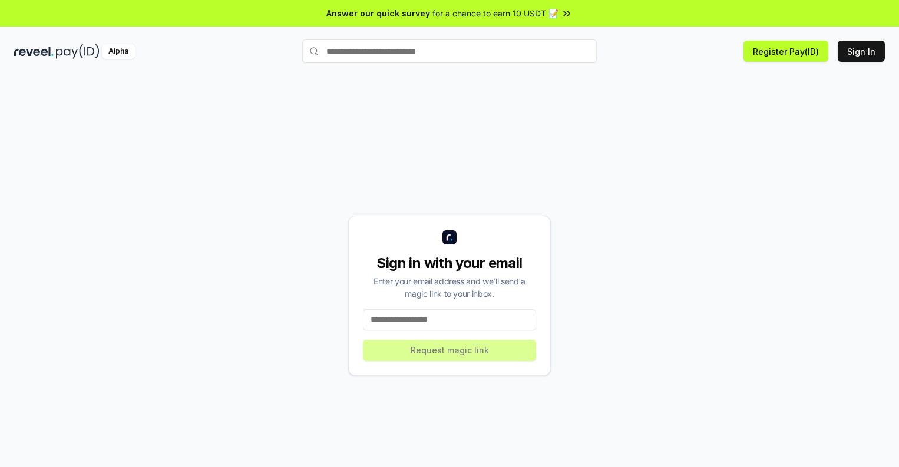 The image size is (899, 467). Describe the element at coordinates (449, 287) in the screenshot. I see `div: Enter your email address and we’ll send a magic link to your inbox.` at that location.